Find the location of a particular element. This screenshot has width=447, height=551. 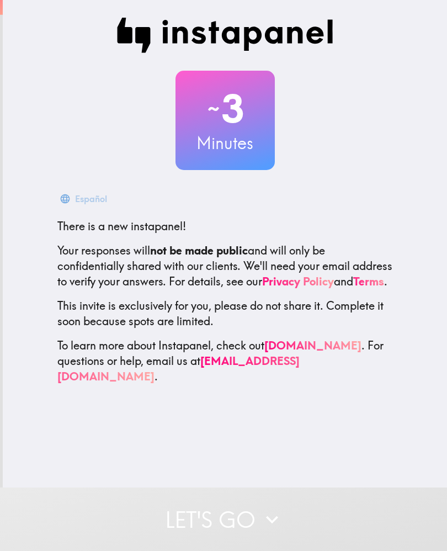

p: To learn more about Instapanel, check out . For questions or help, email us at . is located at coordinates (225, 361).